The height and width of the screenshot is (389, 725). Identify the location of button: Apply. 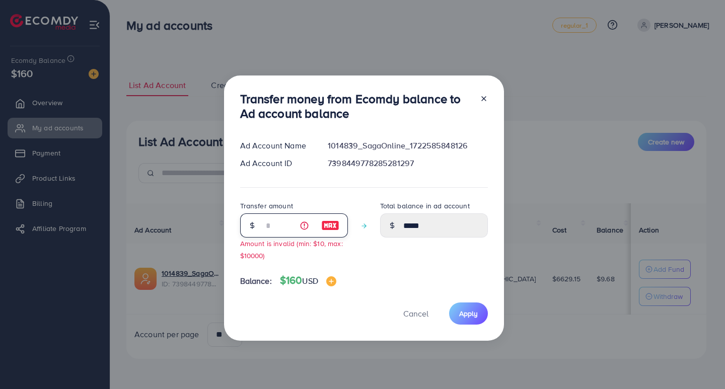
(468, 313).